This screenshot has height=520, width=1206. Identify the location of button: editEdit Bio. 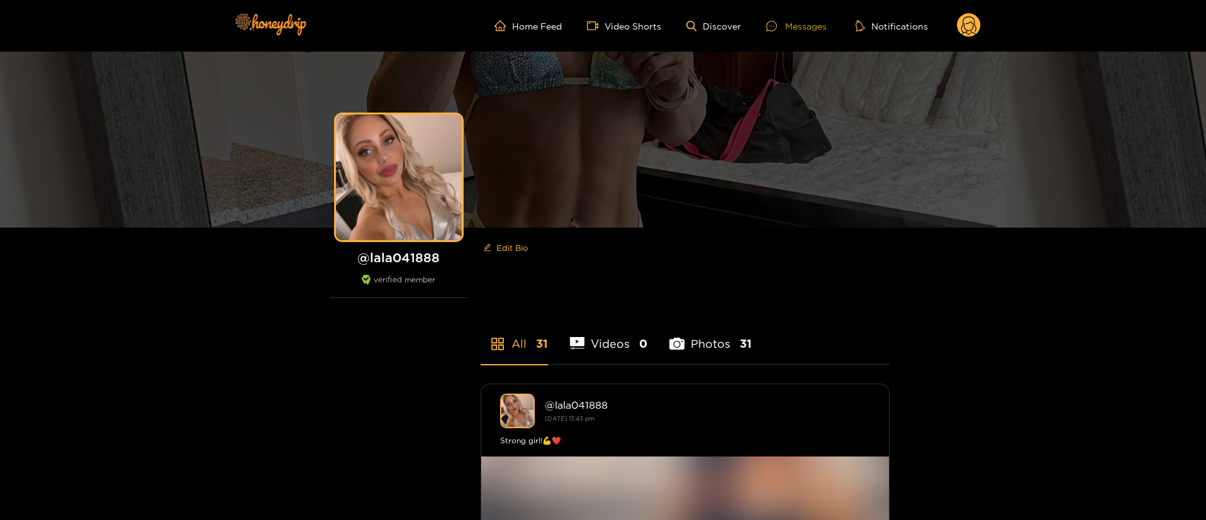
(505, 248).